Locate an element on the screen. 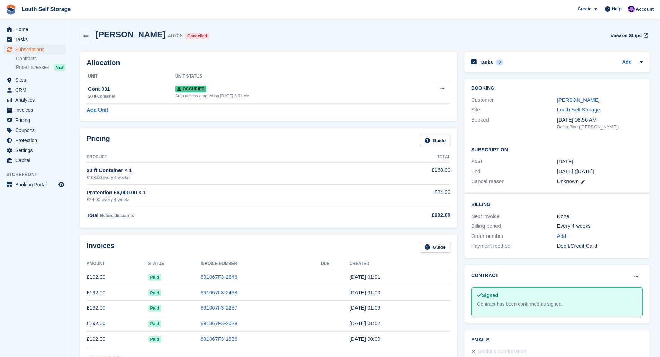  time: 2024-08-17 00:00:00 UTC is located at coordinates (565, 162).